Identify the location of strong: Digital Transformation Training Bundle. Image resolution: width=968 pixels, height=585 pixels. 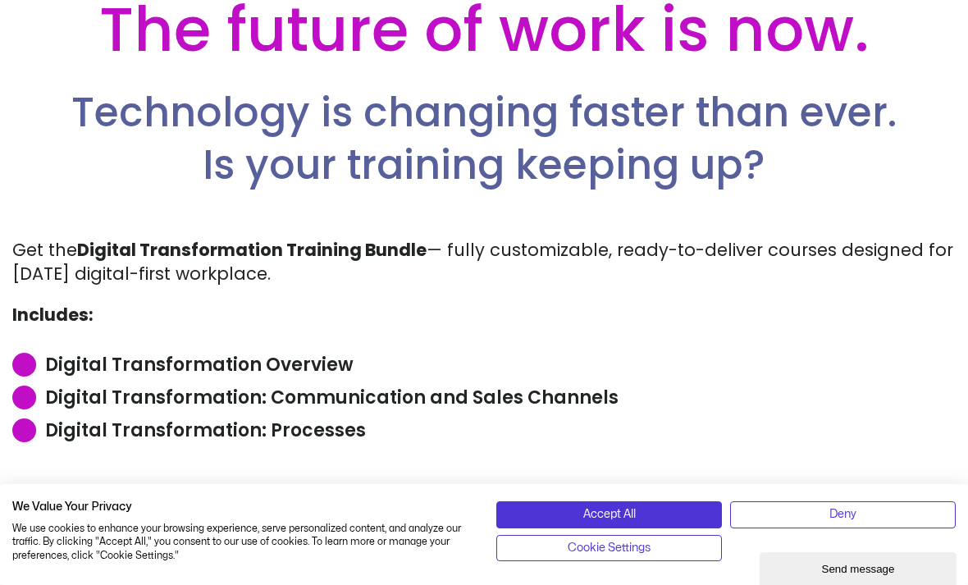
(252, 249).